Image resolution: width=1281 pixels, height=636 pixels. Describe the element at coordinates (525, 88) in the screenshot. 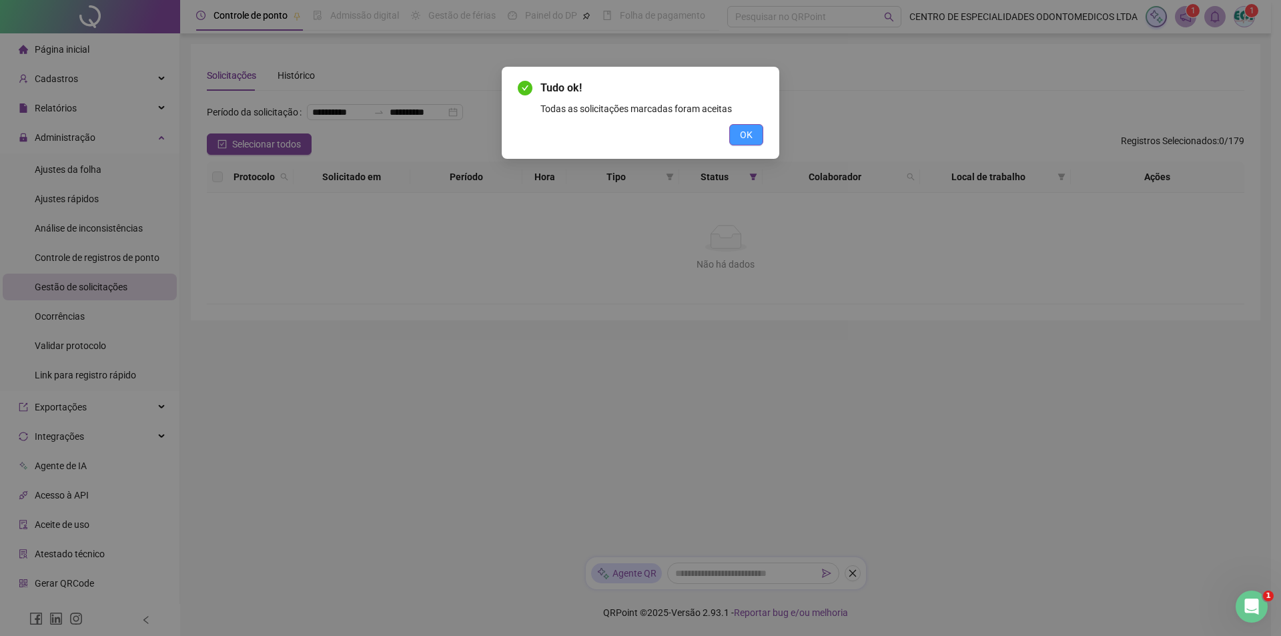

I see `span: check-circle` at that location.